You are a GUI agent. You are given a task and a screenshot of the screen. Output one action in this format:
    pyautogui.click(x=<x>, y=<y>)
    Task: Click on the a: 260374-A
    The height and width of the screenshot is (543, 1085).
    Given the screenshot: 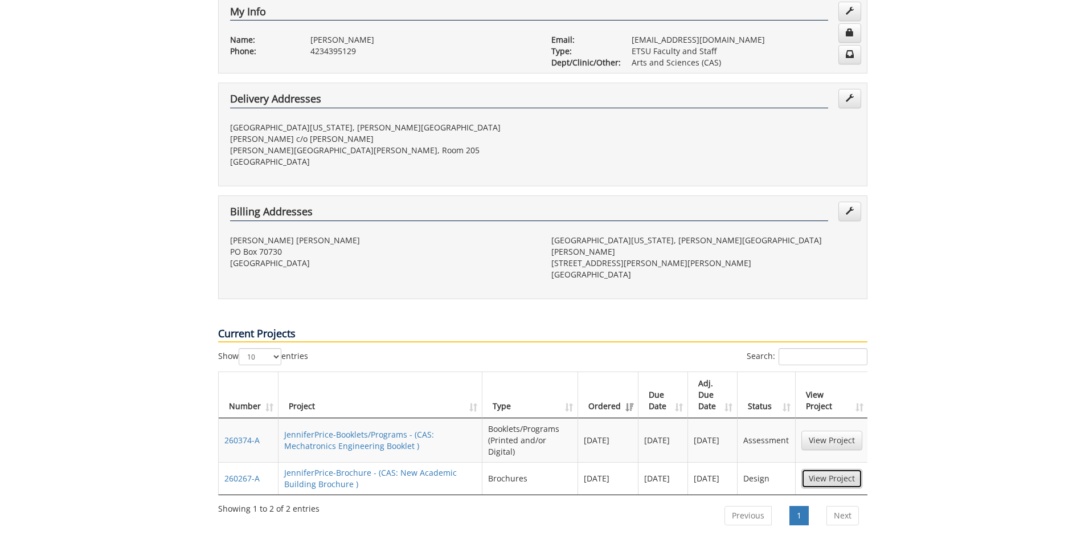 What is the action you would take?
    pyautogui.click(x=242, y=440)
    